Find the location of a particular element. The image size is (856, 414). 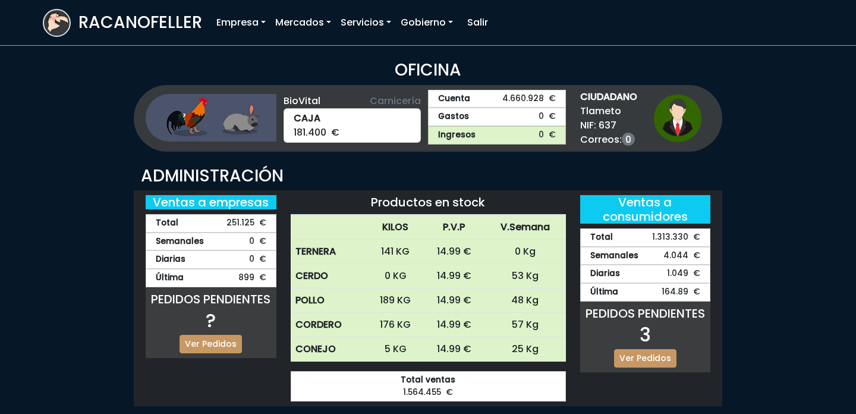

div: 1.313.330 € is located at coordinates (646, 237).